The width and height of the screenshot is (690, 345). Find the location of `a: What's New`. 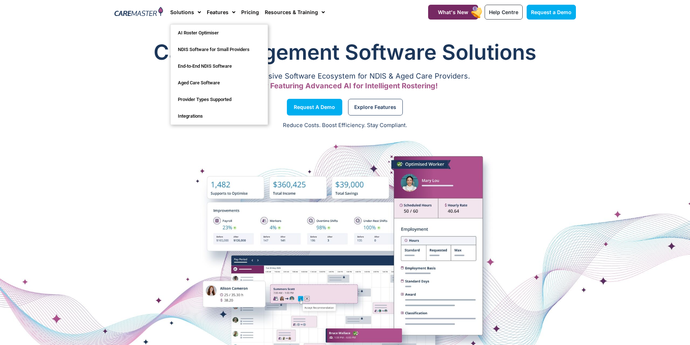

a: What's New is located at coordinates (453, 12).